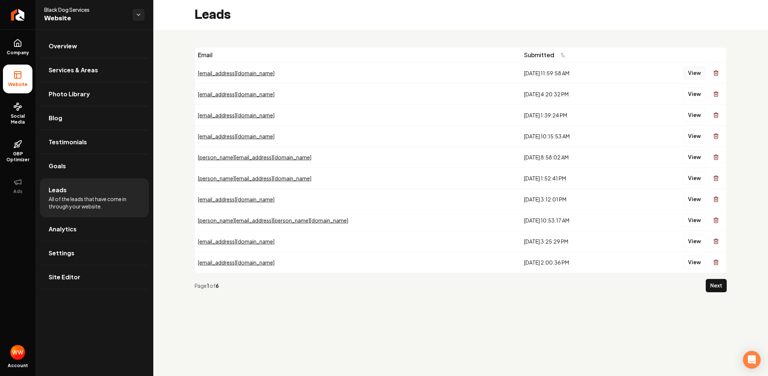  Describe the element at coordinates (213, 285) in the screenshot. I see `span: of` at that location.